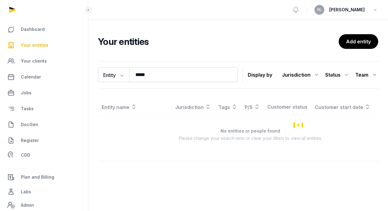  What do you see at coordinates (27, 206) in the screenshot?
I see `span: Admin` at bounding box center [27, 206].